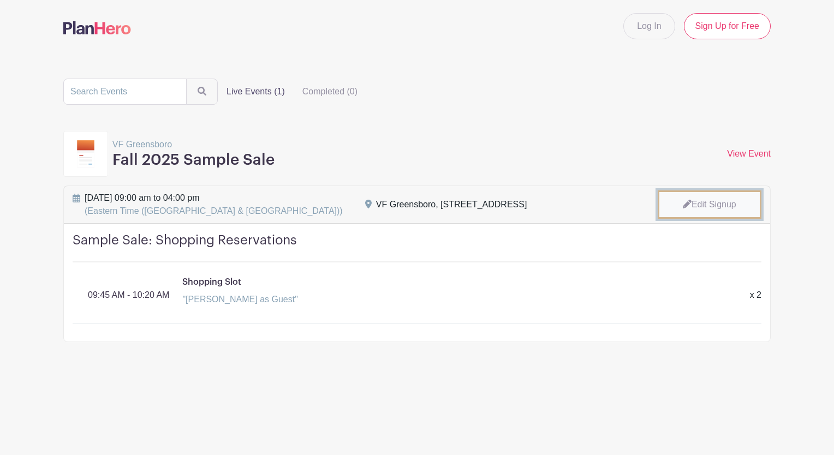  Describe the element at coordinates (86, 154) in the screenshot. I see `img: template2-bb66c508b997863671badd7d7644ceb7c1892998e8ae07ab160002238adb71bb.svg` at that location.